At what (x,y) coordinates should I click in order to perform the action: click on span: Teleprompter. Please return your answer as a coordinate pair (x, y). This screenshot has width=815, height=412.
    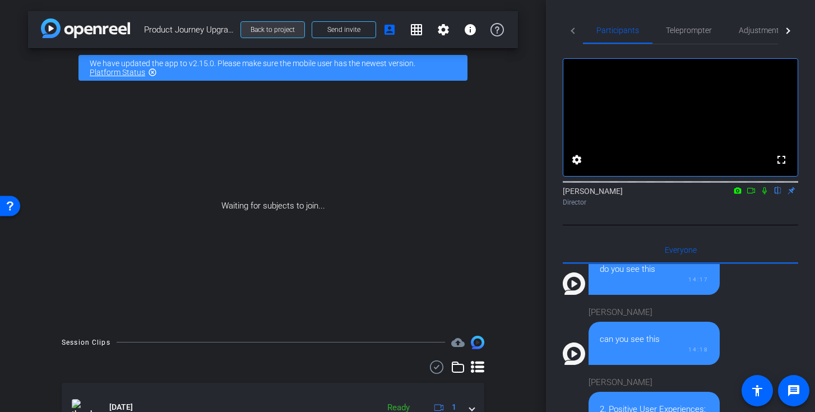
    Looking at the image, I should click on (689, 30).